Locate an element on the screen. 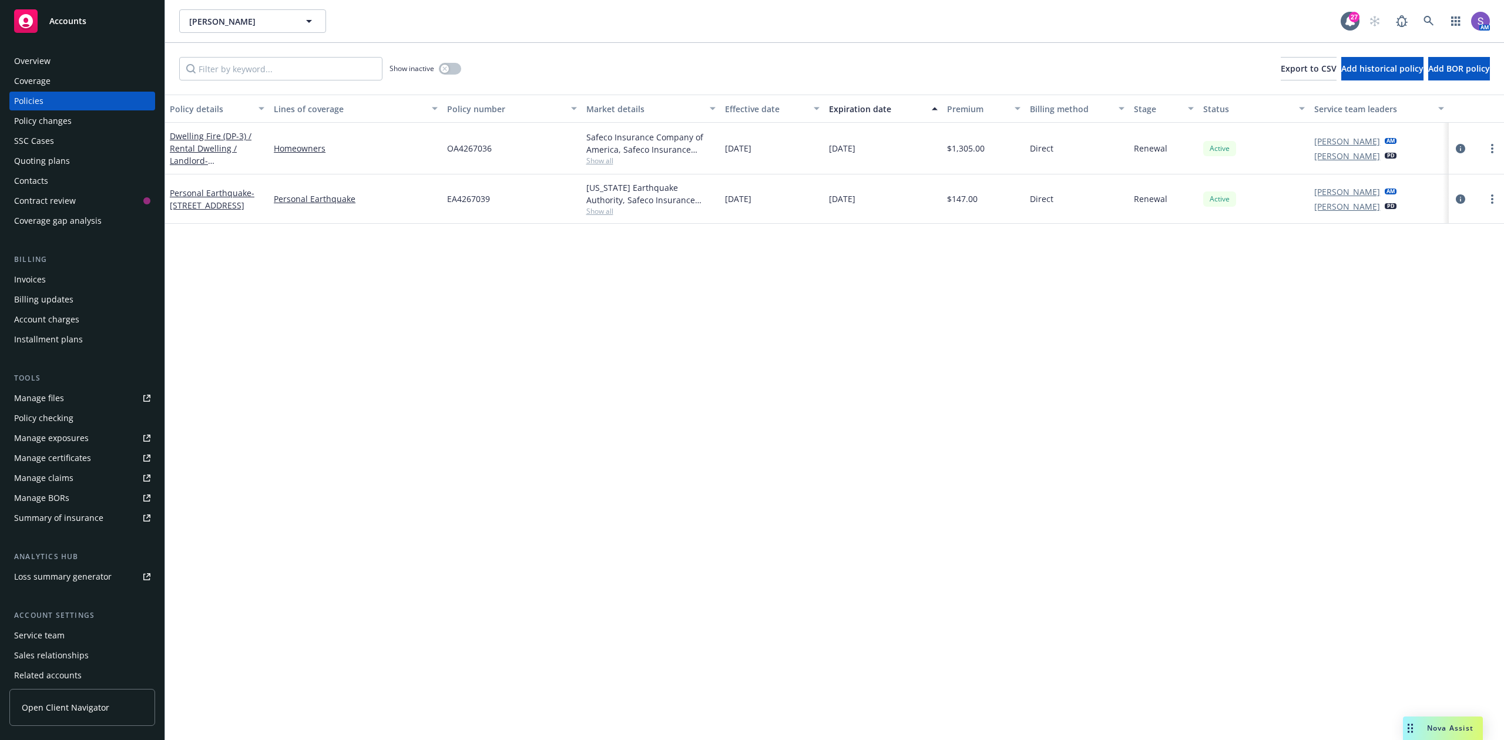 The image size is (1504, 740). div: Invoices is located at coordinates (30, 280).